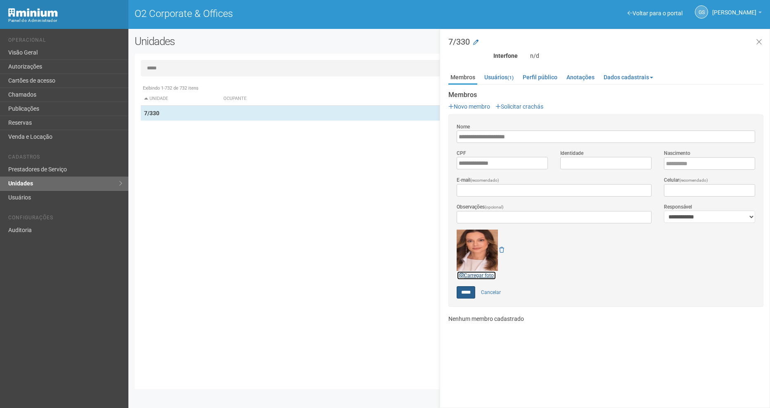 The image size is (770, 408). I want to click on label: Nascimento, so click(677, 153).